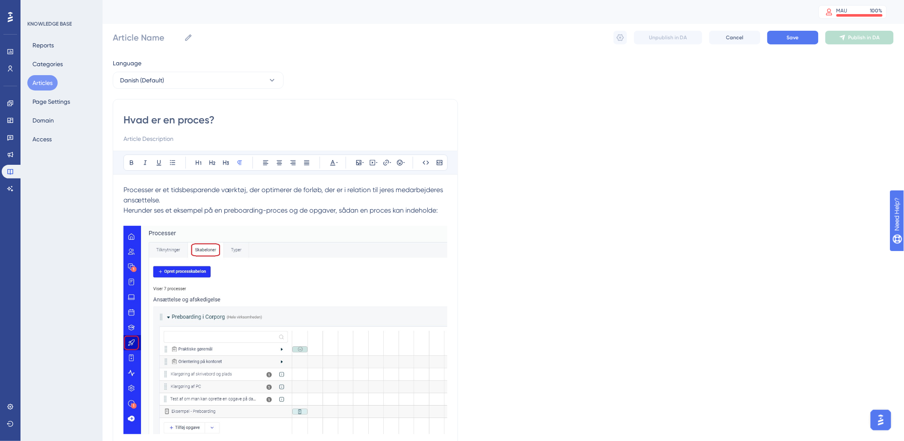 Image resolution: width=904 pixels, height=441 pixels. What do you see at coordinates (146, 38) in the screenshot?
I see `input: Article Name` at bounding box center [146, 38].